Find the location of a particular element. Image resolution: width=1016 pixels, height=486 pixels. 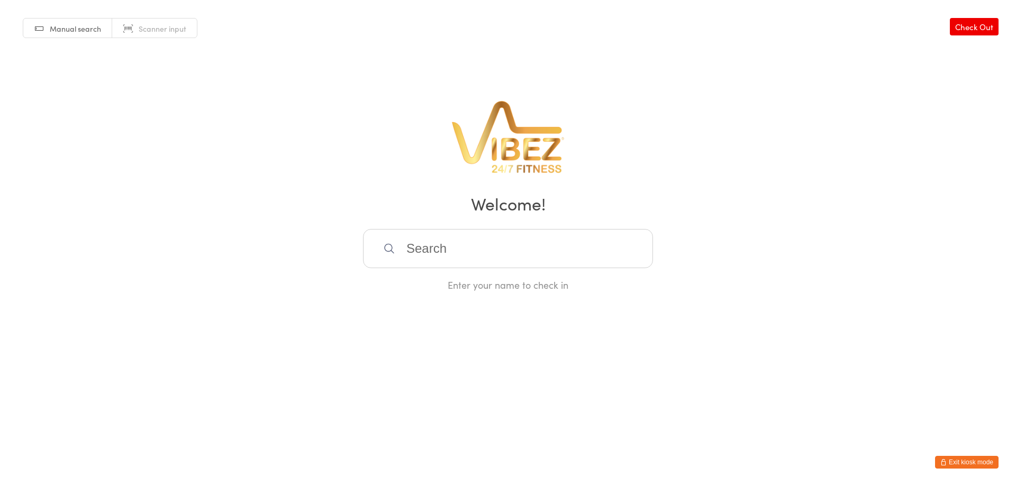

h2: Welcome! is located at coordinates (508, 203).